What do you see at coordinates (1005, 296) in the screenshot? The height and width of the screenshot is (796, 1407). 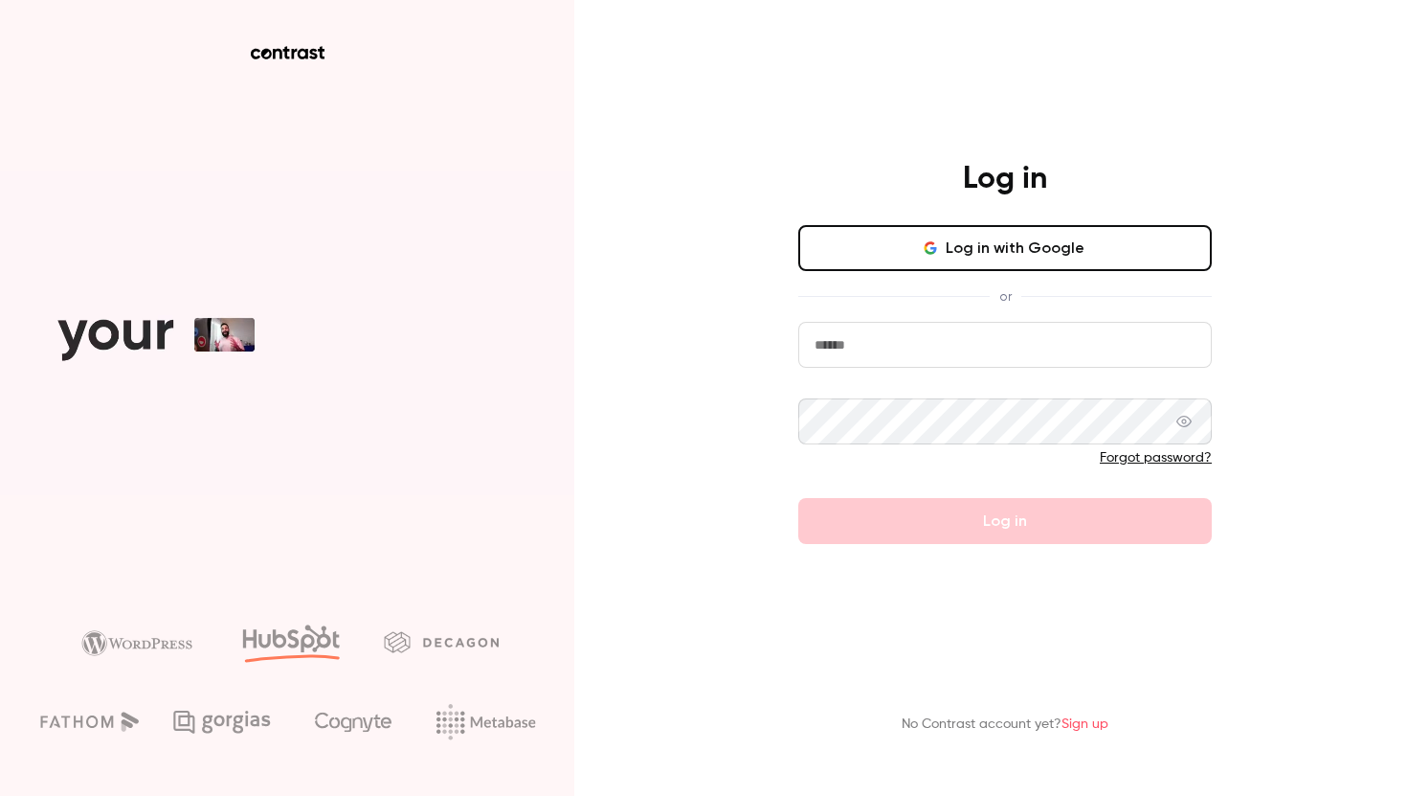 I see `span: or` at bounding box center [1005, 296].